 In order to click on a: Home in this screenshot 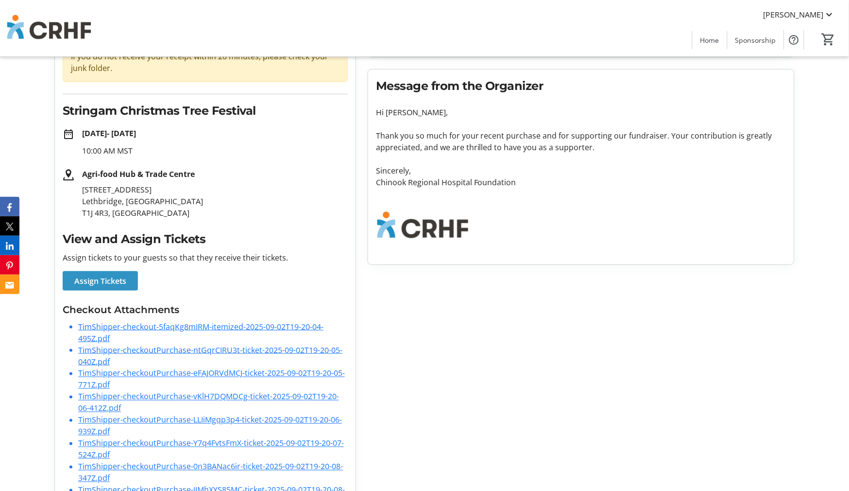, I will do `click(710, 40)`.